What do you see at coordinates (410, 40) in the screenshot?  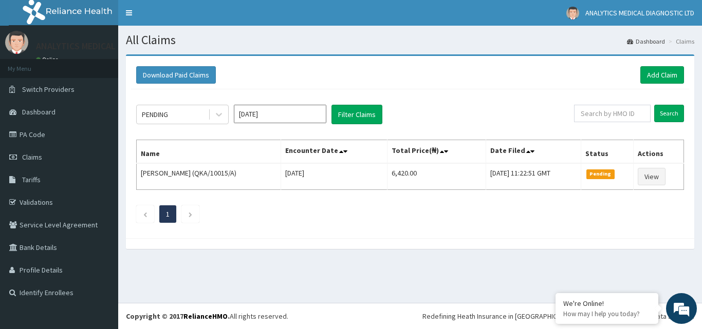 I see `h1: All Claims` at bounding box center [410, 40].